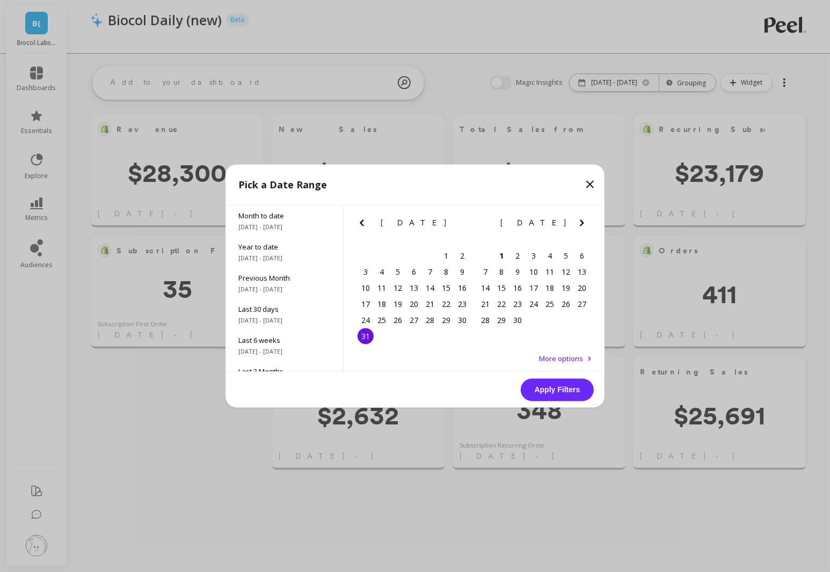  Describe the element at coordinates (430, 304) in the screenshot. I see `div: Choose Thursday, August 21st, 2025` at that location.